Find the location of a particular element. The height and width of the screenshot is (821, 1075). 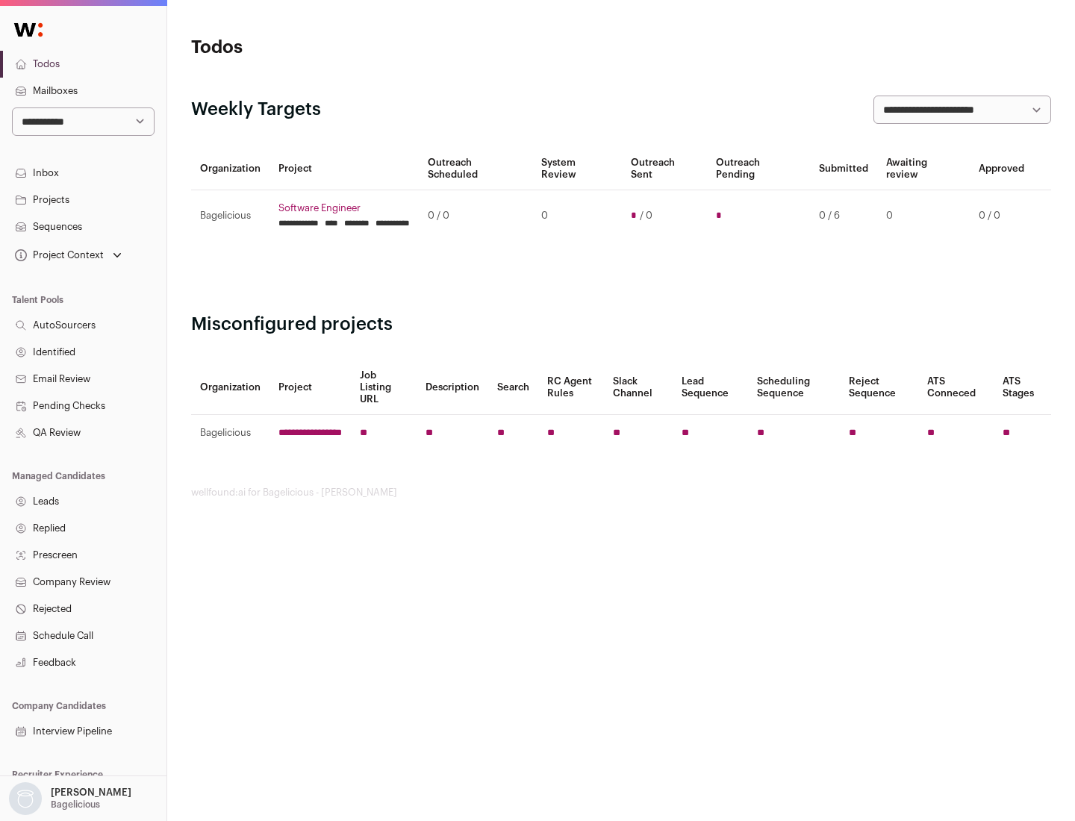

th: Awaiting review is located at coordinates (923, 169).